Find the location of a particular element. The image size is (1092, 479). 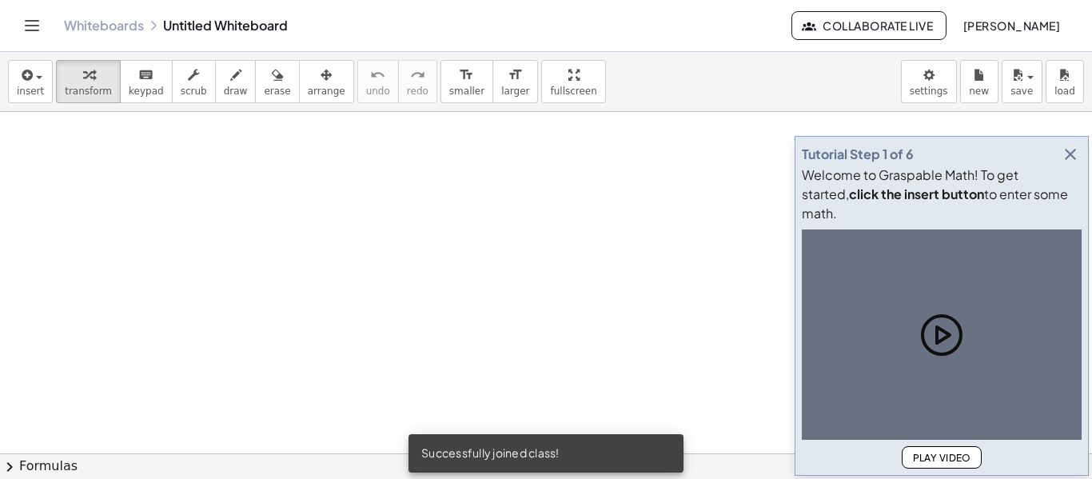

b: click the insert button is located at coordinates (916, 194).